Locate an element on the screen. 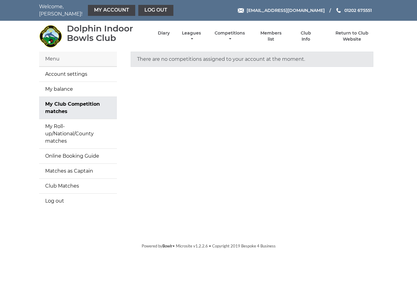 This screenshot has height=289, width=417. a: Club Info is located at coordinates (306, 36).